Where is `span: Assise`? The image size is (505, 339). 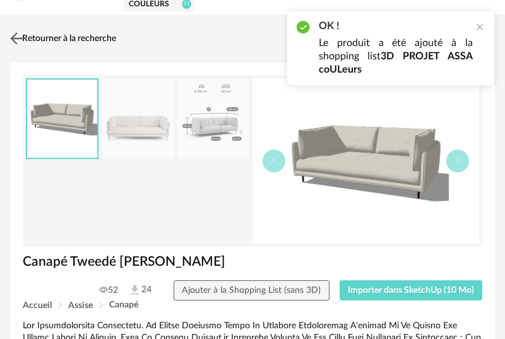 span: Assise is located at coordinates (80, 305).